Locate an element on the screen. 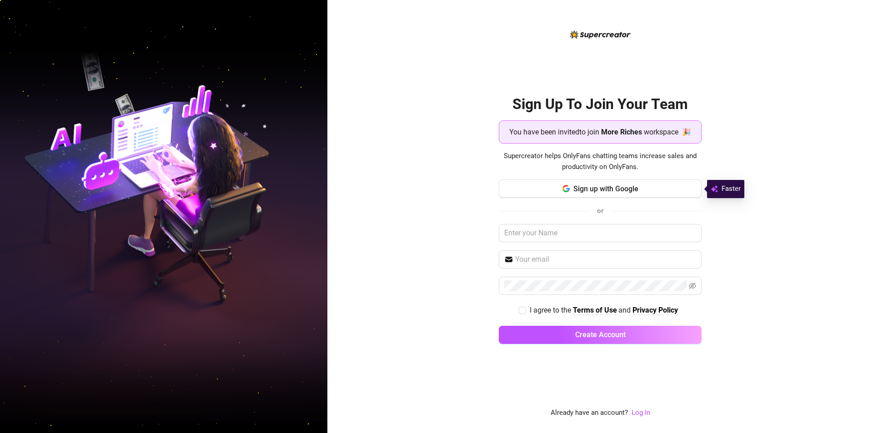  button: Sign up with Google is located at coordinates (600, 189).